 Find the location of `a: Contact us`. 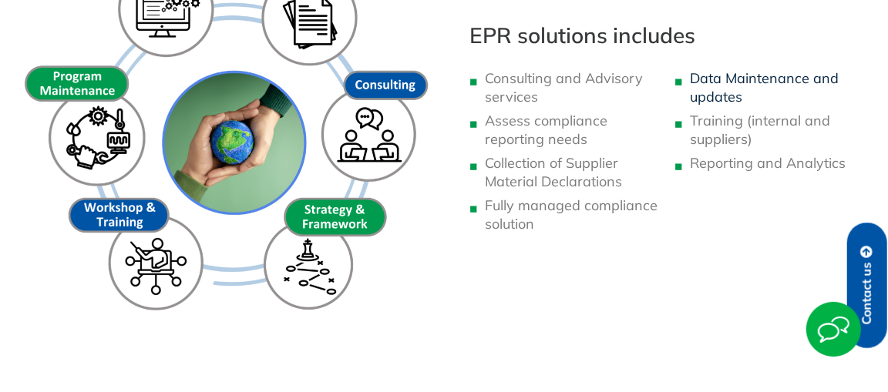

a: Contact us is located at coordinates (867, 285).